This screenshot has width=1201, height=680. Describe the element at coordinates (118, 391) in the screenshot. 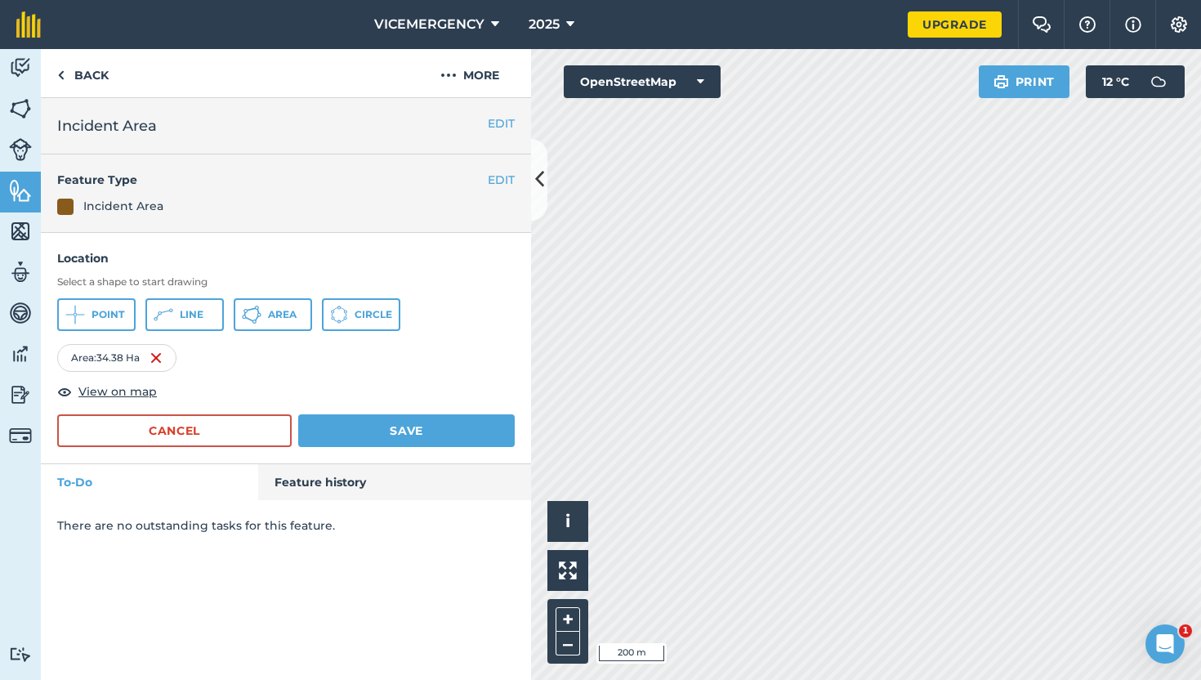

I see `span: View on map` at that location.